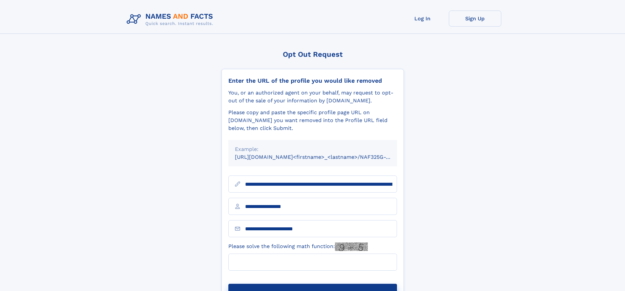 This screenshot has height=291, width=625. Describe the element at coordinates (313, 54) in the screenshot. I see `div: Opt Out Request` at that location.